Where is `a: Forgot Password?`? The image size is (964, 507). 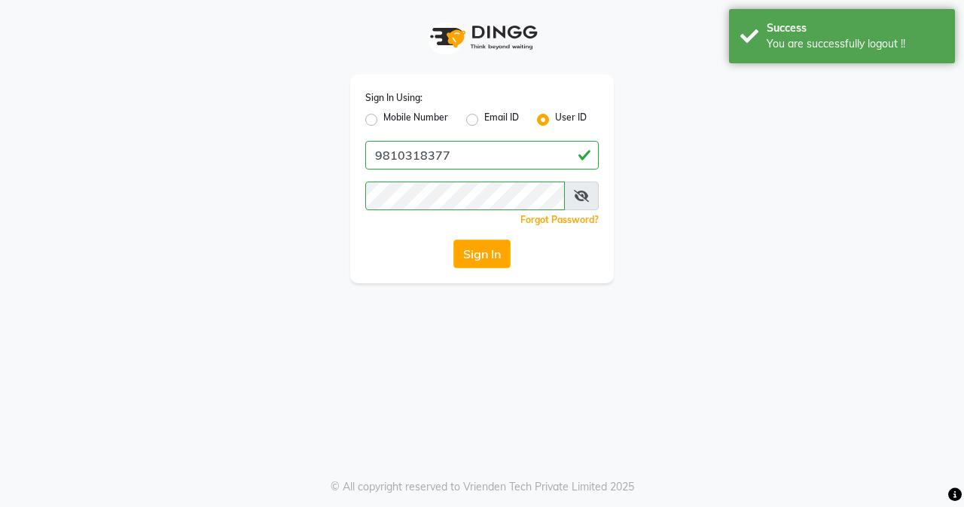 a: Forgot Password? is located at coordinates (560, 219).